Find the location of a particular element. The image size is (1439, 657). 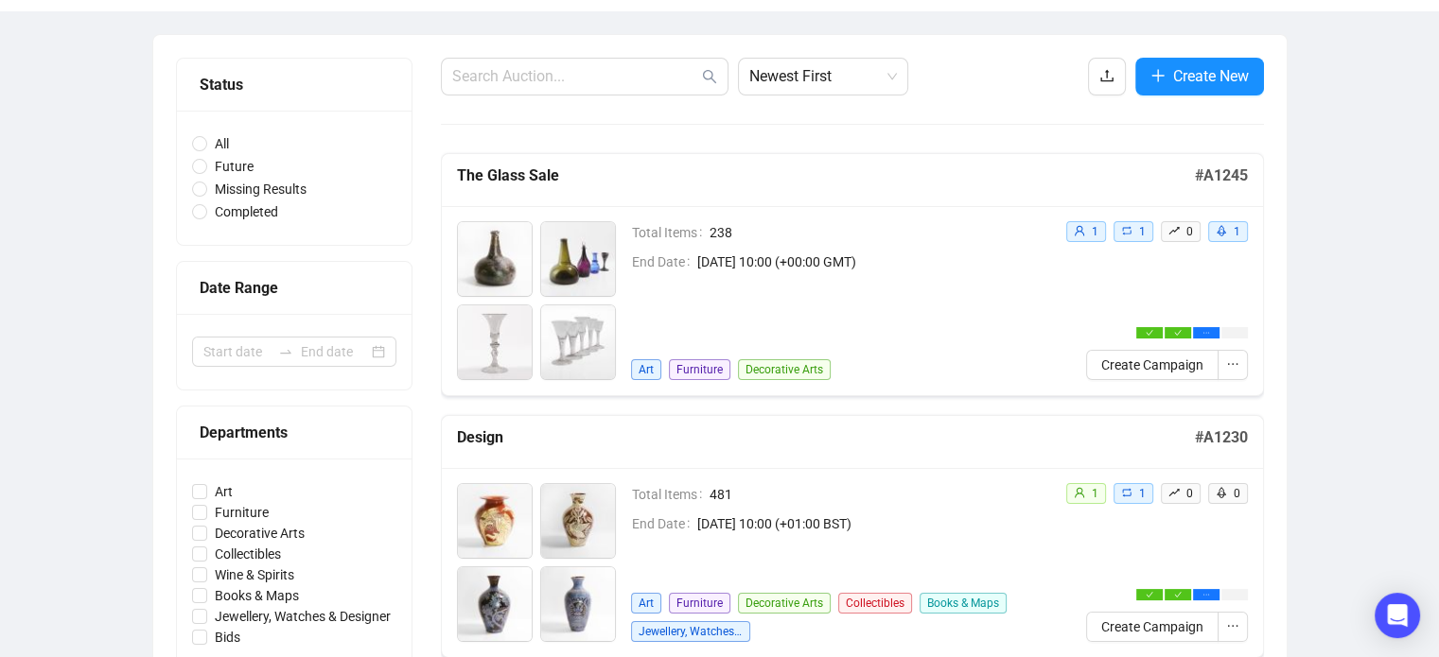

input: Start date is located at coordinates (237, 352).